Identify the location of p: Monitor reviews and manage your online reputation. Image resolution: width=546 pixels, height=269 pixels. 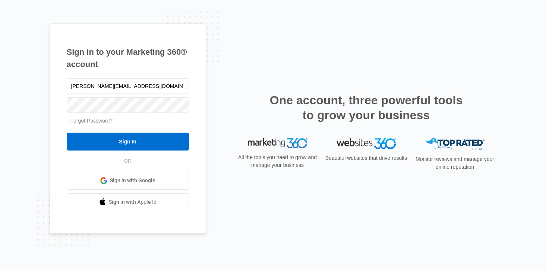
(455, 163).